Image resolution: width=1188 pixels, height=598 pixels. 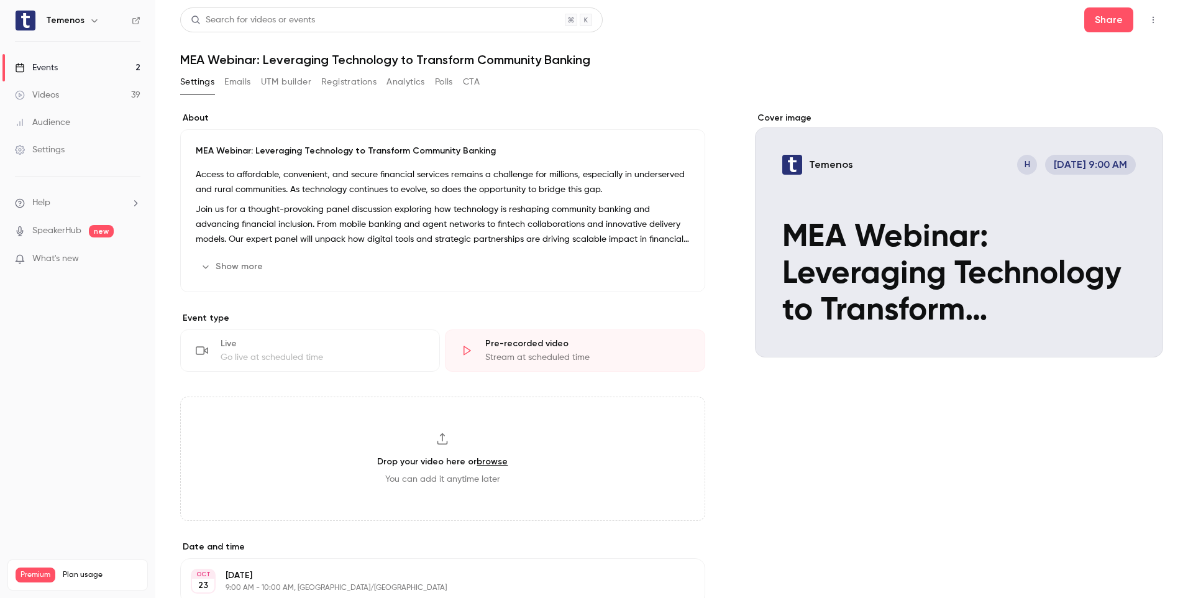 What do you see at coordinates (233, 266) in the screenshot?
I see `button: Show more` at bounding box center [233, 266].